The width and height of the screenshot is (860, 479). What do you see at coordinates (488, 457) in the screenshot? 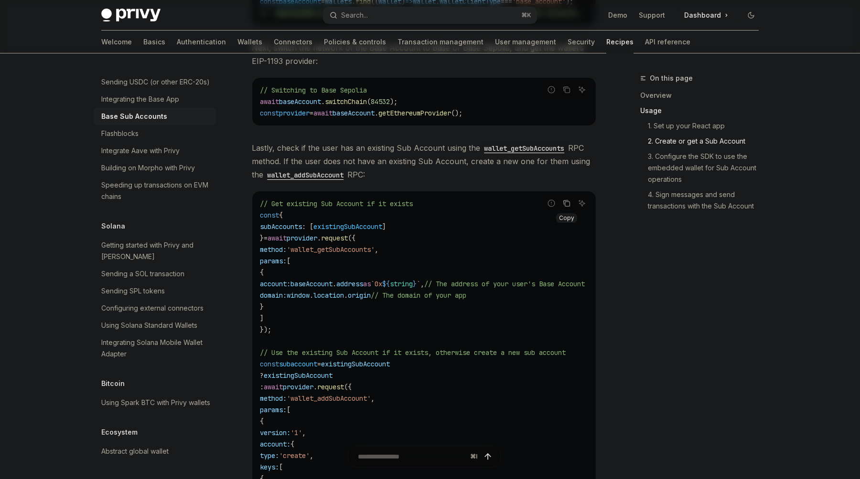
I see `button: Send message` at bounding box center [488, 457].